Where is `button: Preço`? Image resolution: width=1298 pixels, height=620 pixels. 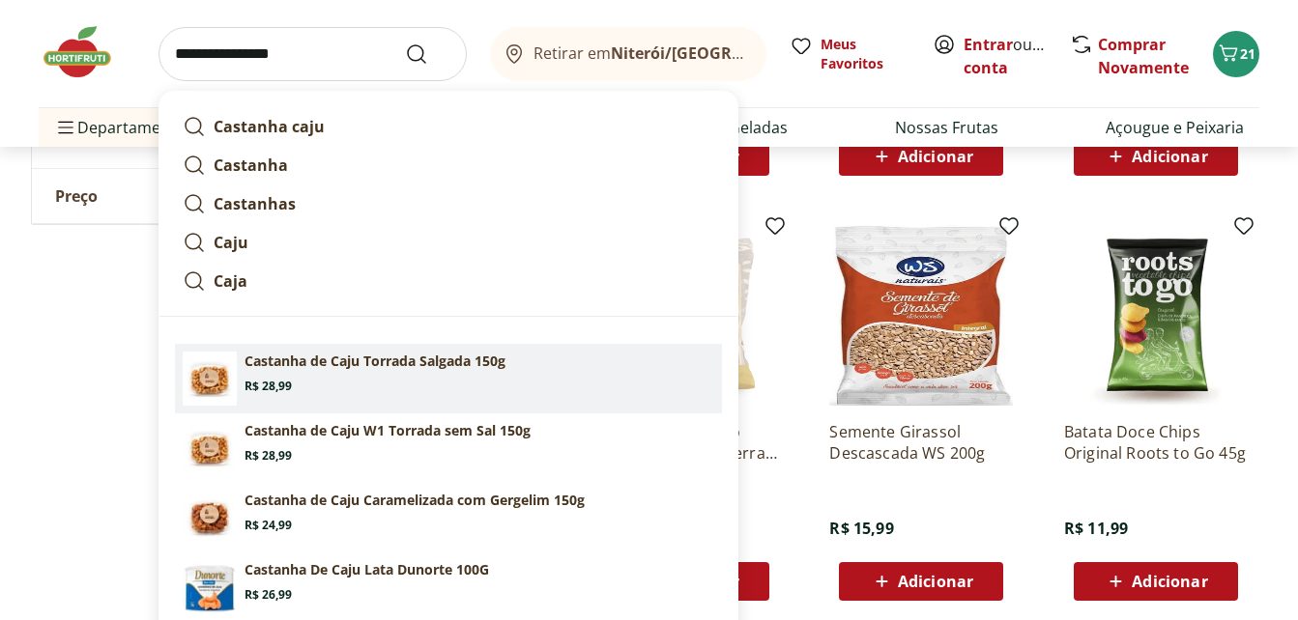 button: Preço is located at coordinates (177, 196).